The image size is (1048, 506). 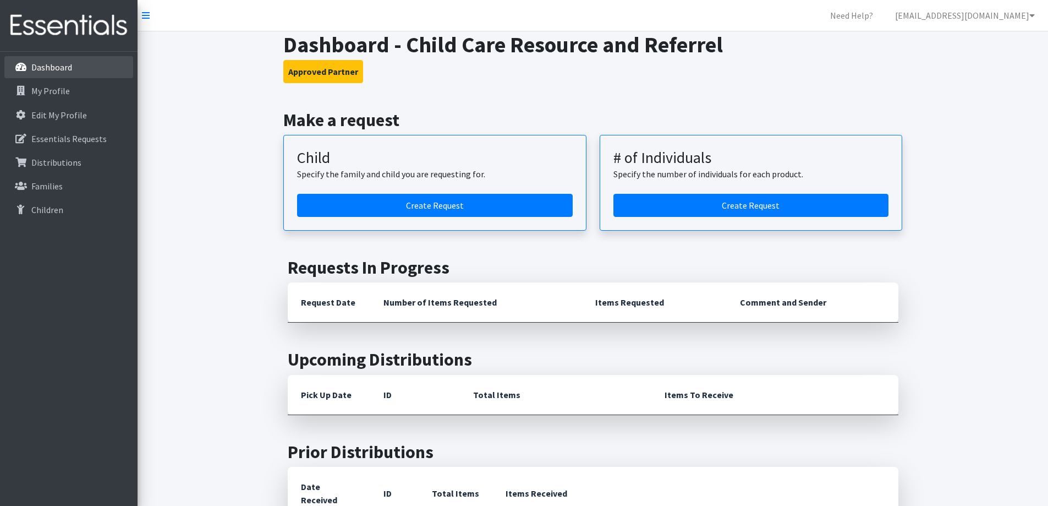 What do you see at coordinates (51, 91) in the screenshot?
I see `p: My Profile` at bounding box center [51, 91].